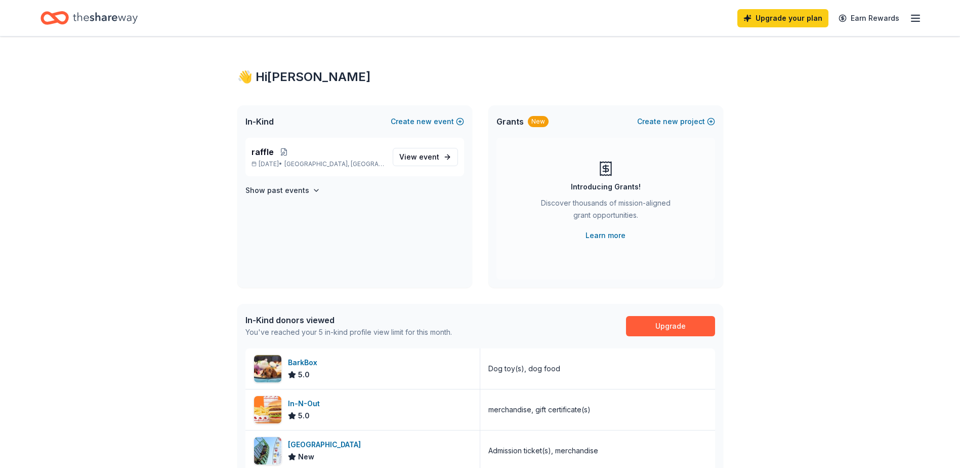 The width and height of the screenshot is (960, 468). What do you see at coordinates (277, 190) in the screenshot?
I see `h4: Show past events` at bounding box center [277, 190].